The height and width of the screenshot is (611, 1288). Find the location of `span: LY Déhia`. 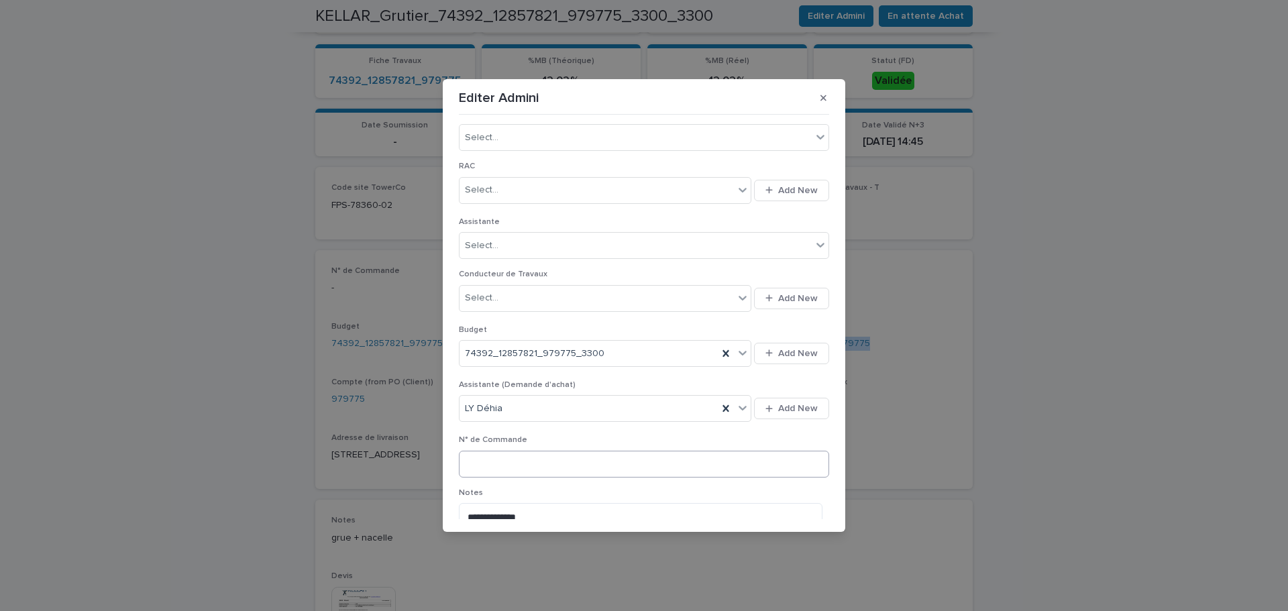

span: LY Déhia is located at coordinates (484, 409).